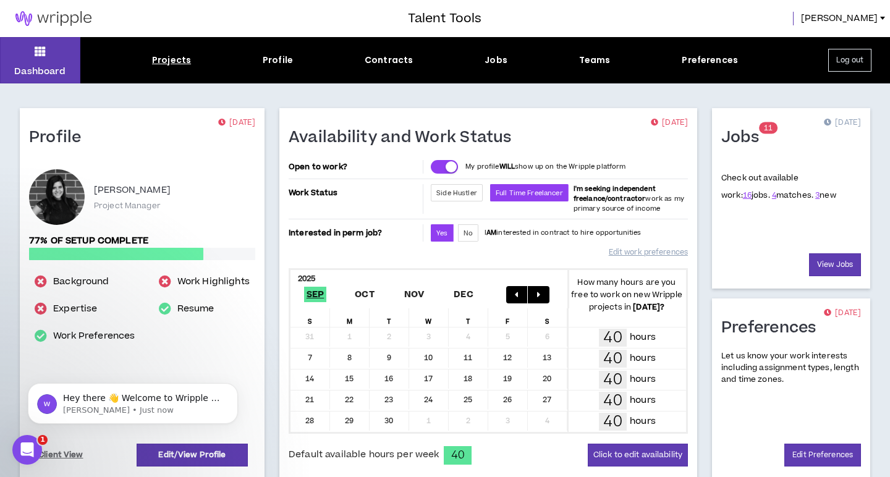 The width and height of the screenshot is (890, 477). Describe the element at coordinates (817, 195) in the screenshot. I see `a: 3` at that location.